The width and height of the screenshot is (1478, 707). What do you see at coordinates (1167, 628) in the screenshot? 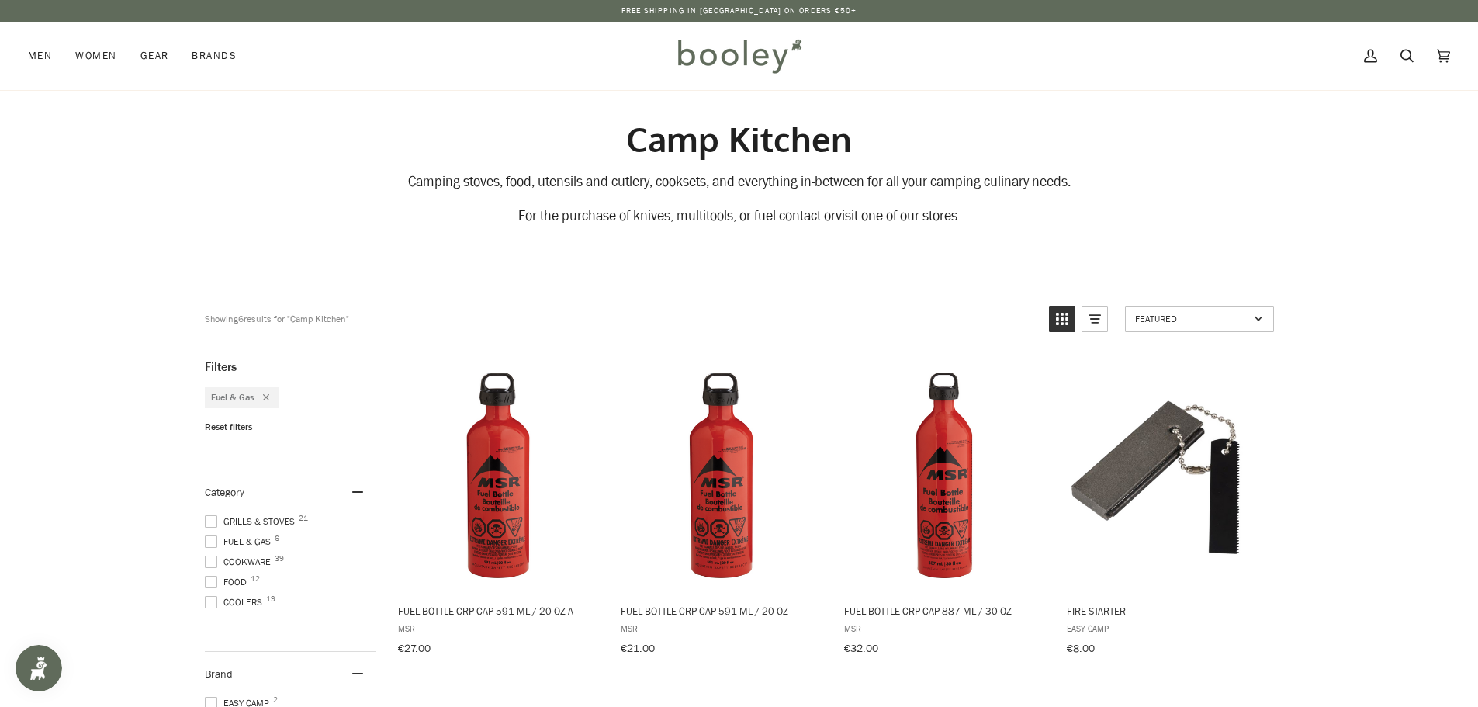
I see `span: Easy Camp` at bounding box center [1167, 628].